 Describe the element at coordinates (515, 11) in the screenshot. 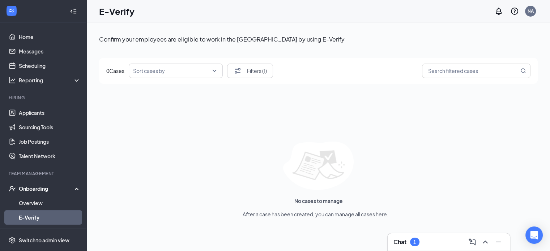

I see `svg: QuestionInfo` at that location.